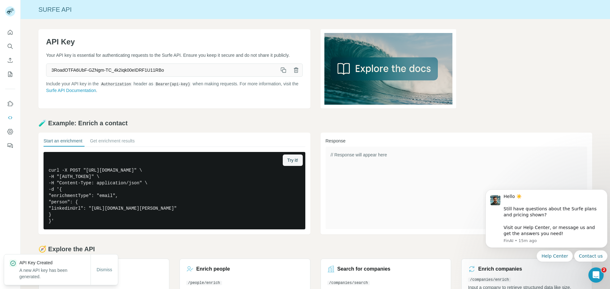 Image resolution: width=610 pixels, height=289 pixels. Describe the element at coordinates (500, 269) in the screenshot. I see `h3: Enrich companies` at that location.